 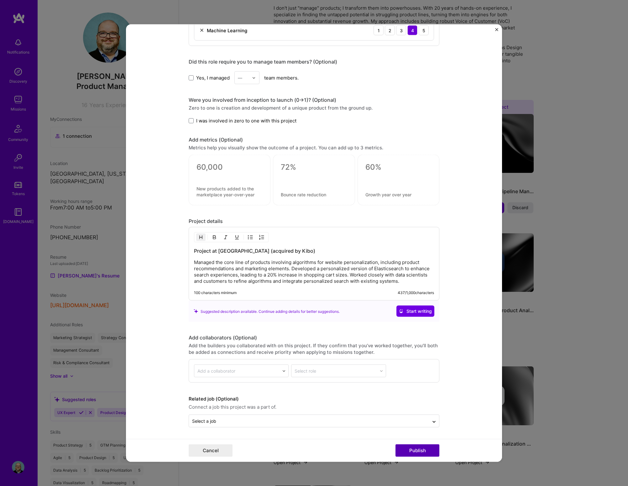 I want to click on div: Select a job, so click(x=204, y=421).